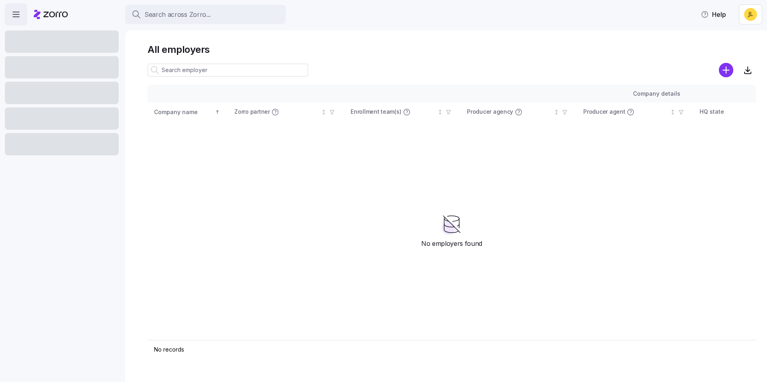 The image size is (767, 382). What do you see at coordinates (518, 112) in the screenshot?
I see `th: Producer agencyNot sorted` at bounding box center [518, 112].